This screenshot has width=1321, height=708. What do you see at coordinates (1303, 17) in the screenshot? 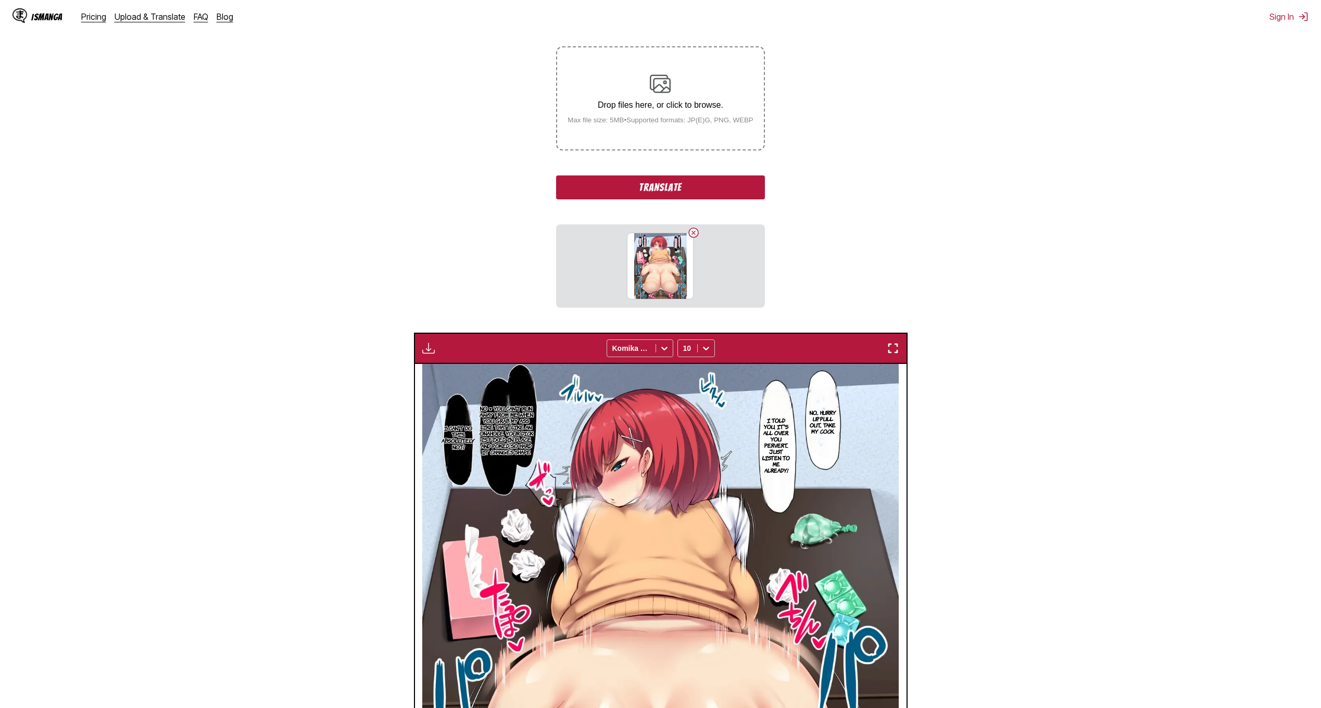
I see `img: Sign out` at bounding box center [1303, 17].